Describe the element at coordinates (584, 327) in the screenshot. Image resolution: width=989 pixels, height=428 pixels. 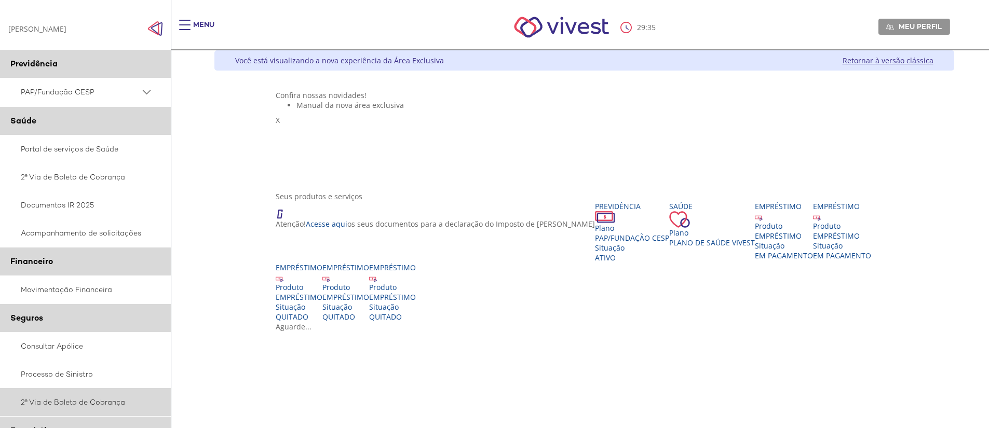
I see `div: Aguarde...` at that location.